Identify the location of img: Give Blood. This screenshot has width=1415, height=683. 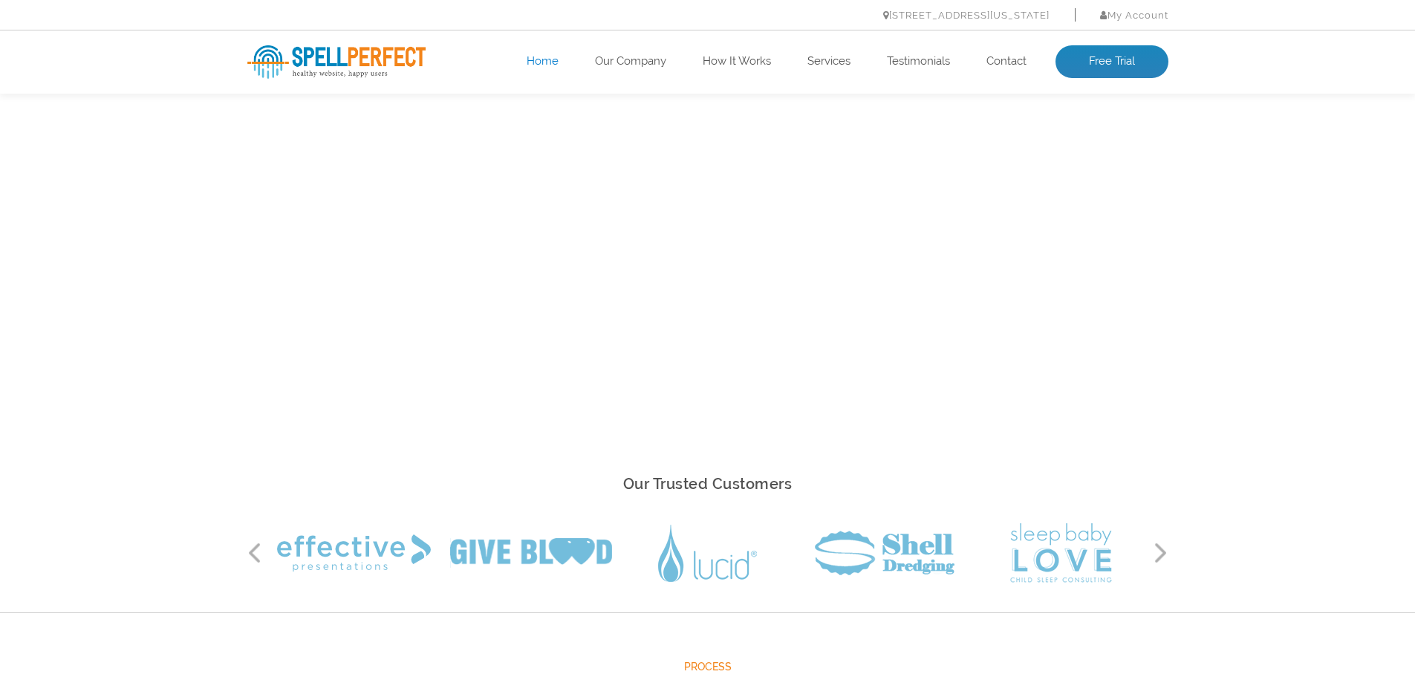
(531, 553).